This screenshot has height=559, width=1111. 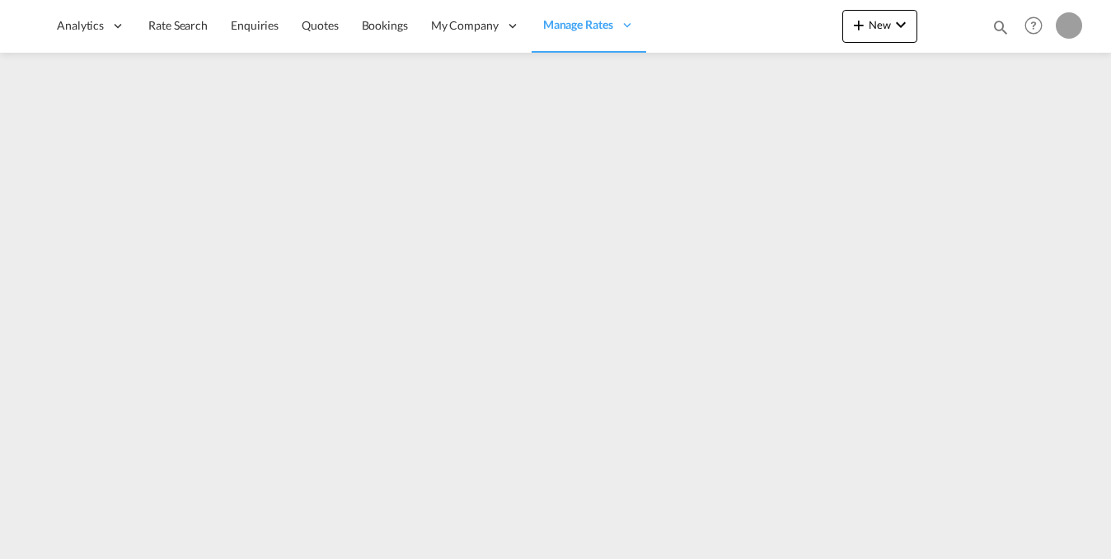 I want to click on span: Analytics, so click(x=80, y=26).